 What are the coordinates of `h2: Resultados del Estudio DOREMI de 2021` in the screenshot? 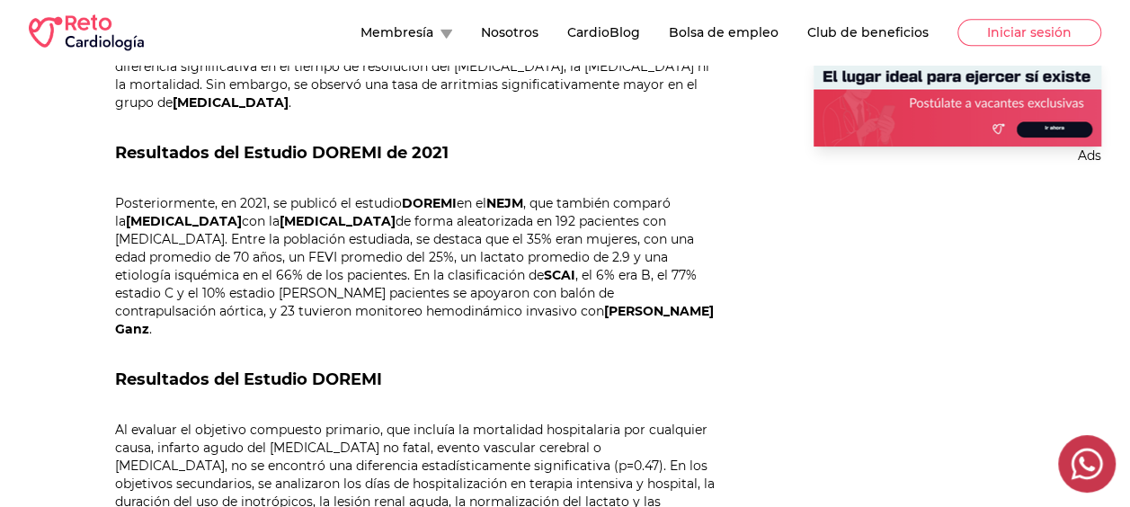 It's located at (414, 153).